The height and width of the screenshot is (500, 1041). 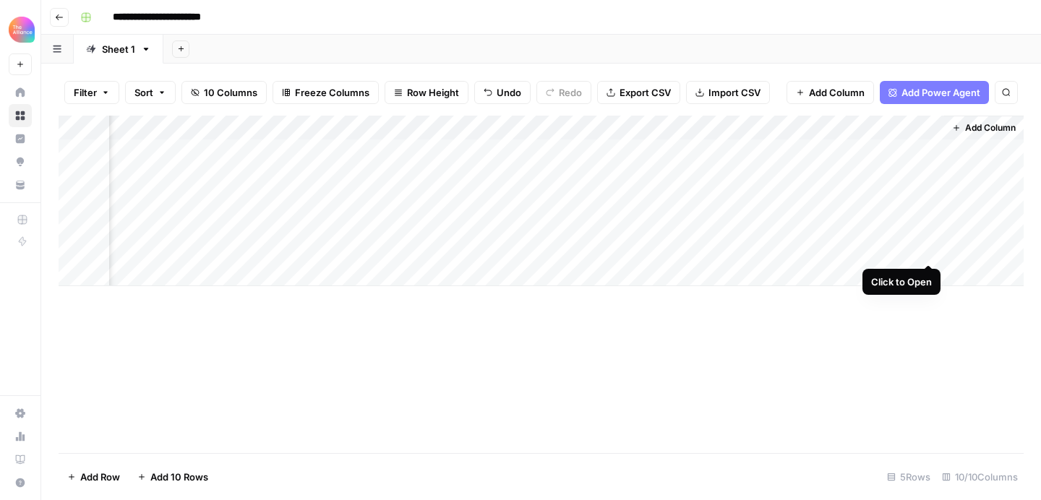 I want to click on div: Sheet 1, so click(x=119, y=49).